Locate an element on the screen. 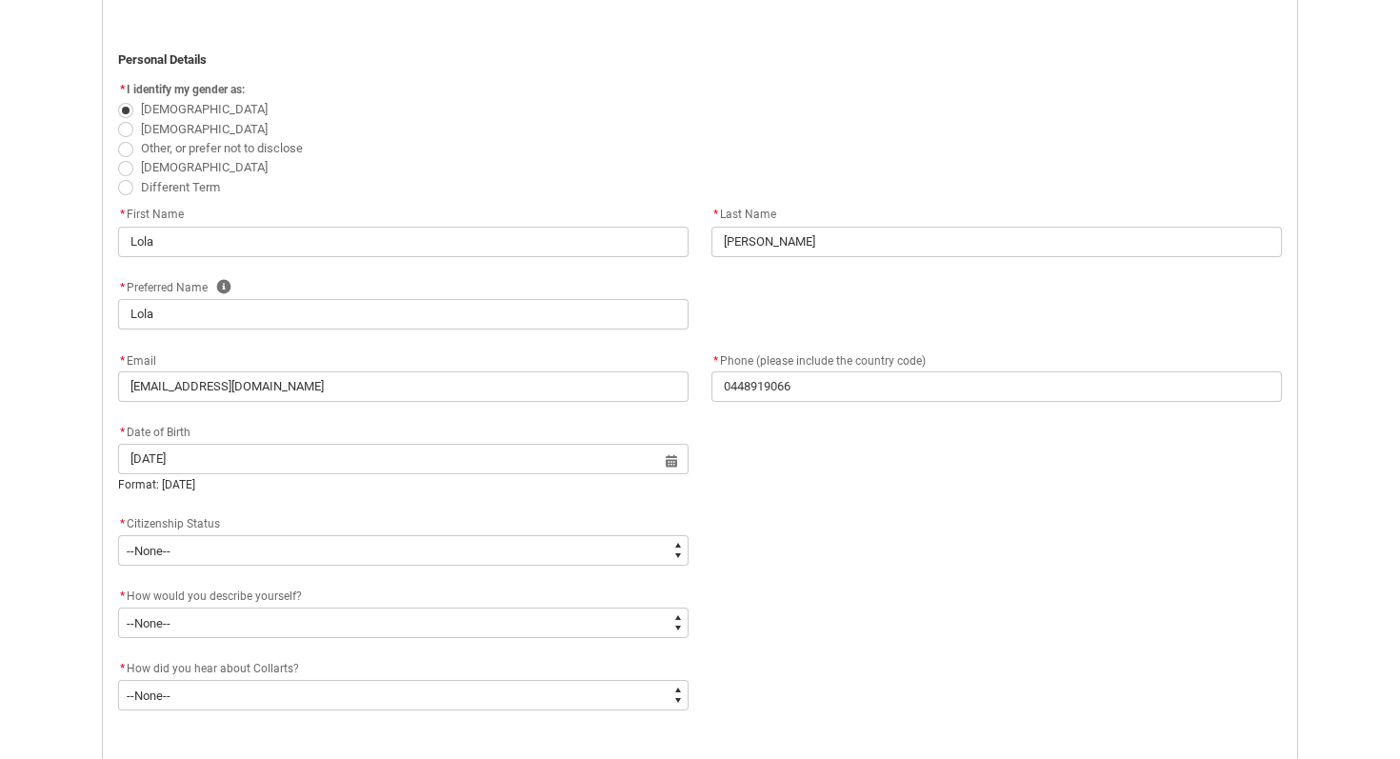  label: Phone (please include the country code) is located at coordinates (822, 359).